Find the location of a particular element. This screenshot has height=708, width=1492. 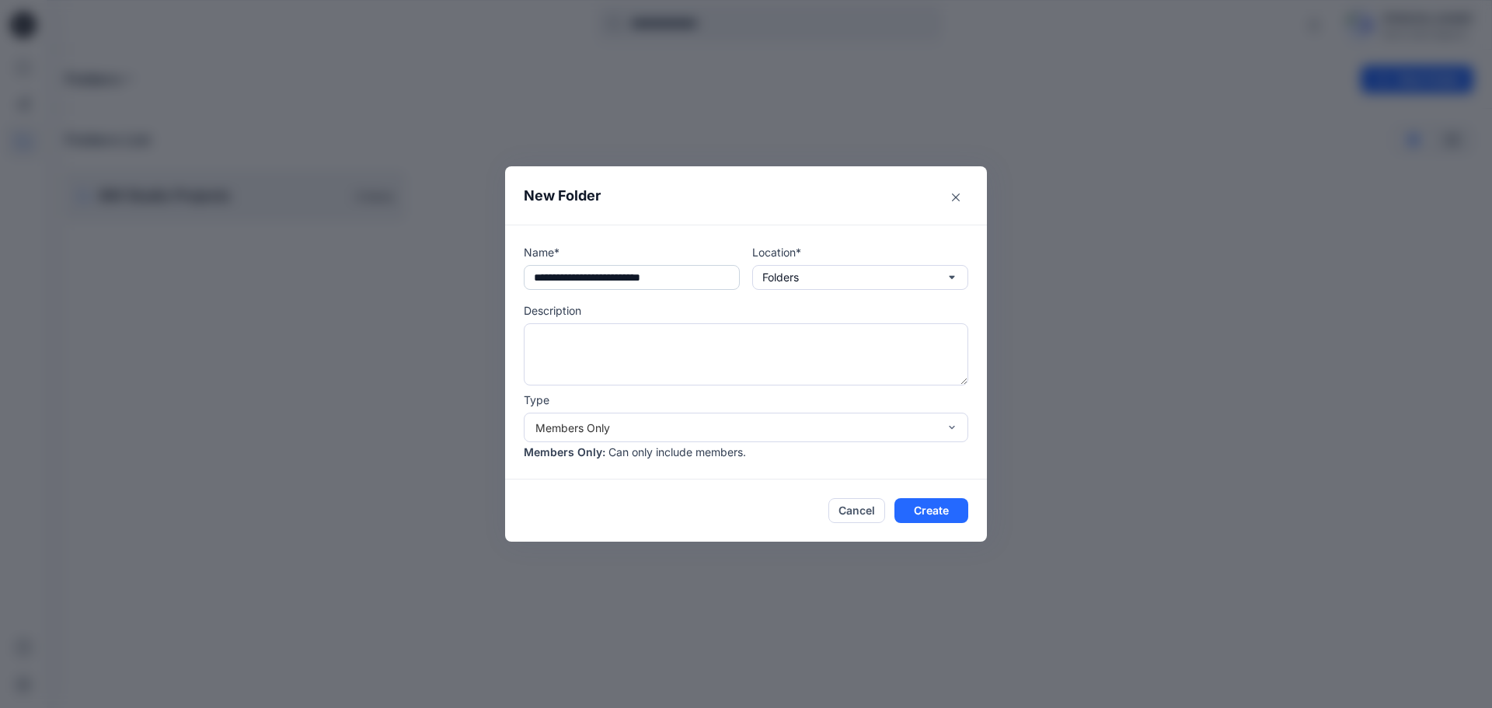

button: Cancel is located at coordinates (856, 510).